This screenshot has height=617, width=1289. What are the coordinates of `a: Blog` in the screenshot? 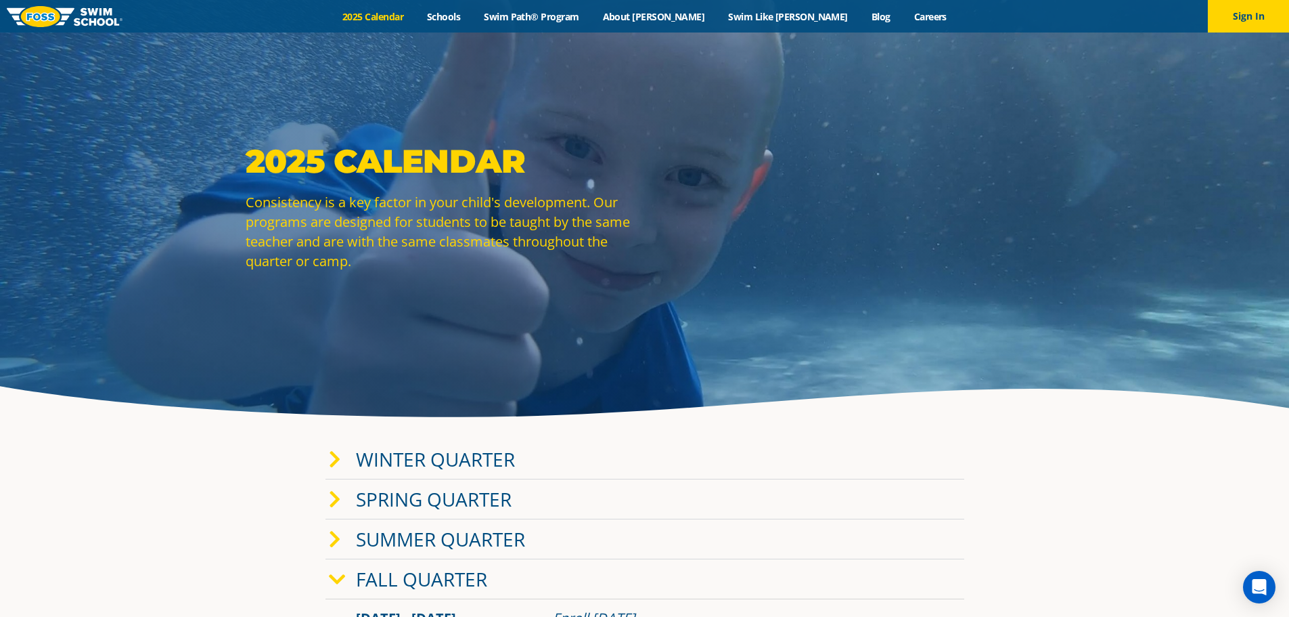 It's located at (881, 16).